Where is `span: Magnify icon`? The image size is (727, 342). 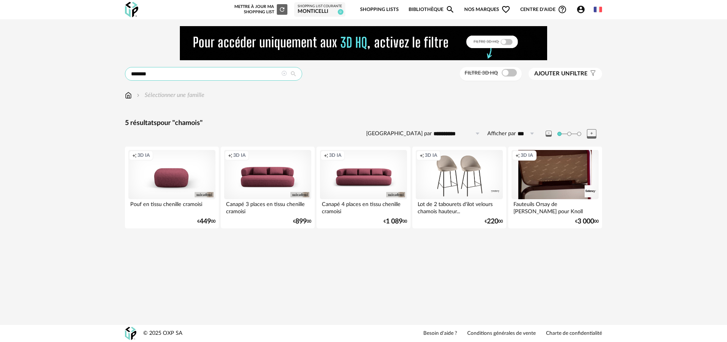
span: Magnify icon is located at coordinates (450, 9).